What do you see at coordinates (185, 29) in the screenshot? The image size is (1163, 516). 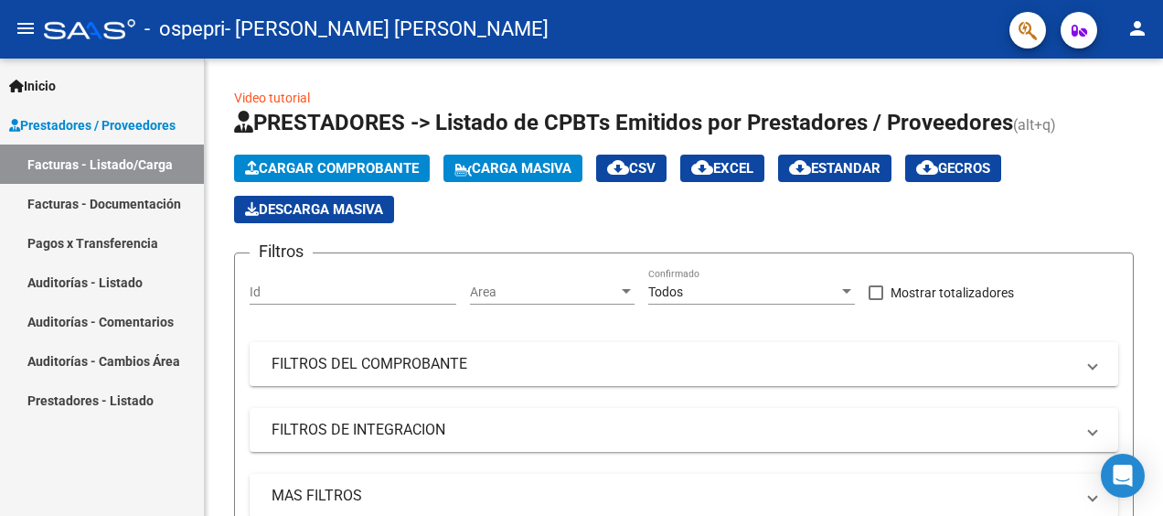 I see `span: - ospepri` at bounding box center [185, 29].